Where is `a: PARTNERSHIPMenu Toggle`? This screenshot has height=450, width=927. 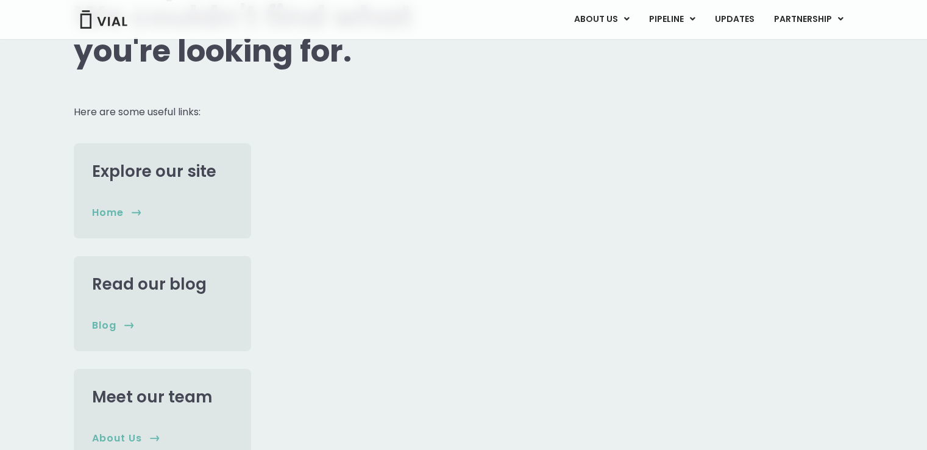 a: PARTNERSHIPMenu Toggle is located at coordinates (808, 20).